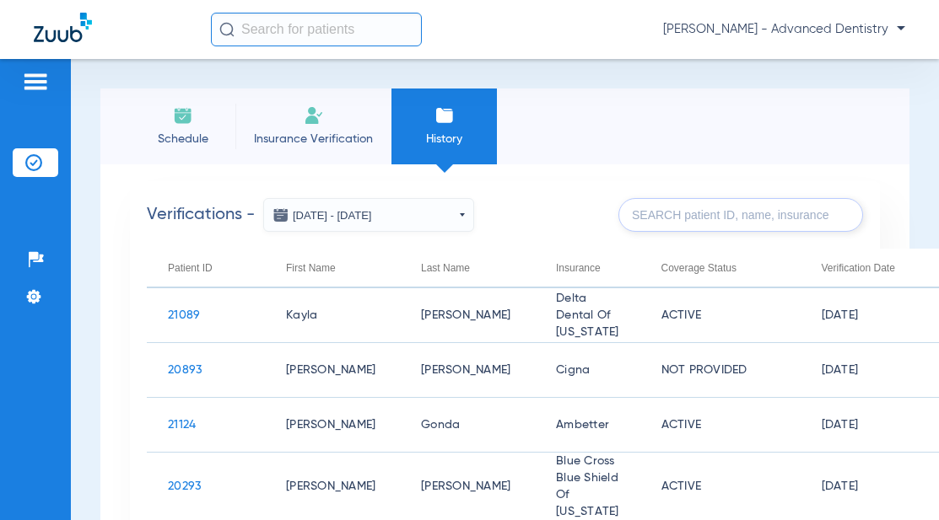 This screenshot has width=939, height=520. Describe the element at coordinates (227, 30) in the screenshot. I see `img: Search Icon` at that location.